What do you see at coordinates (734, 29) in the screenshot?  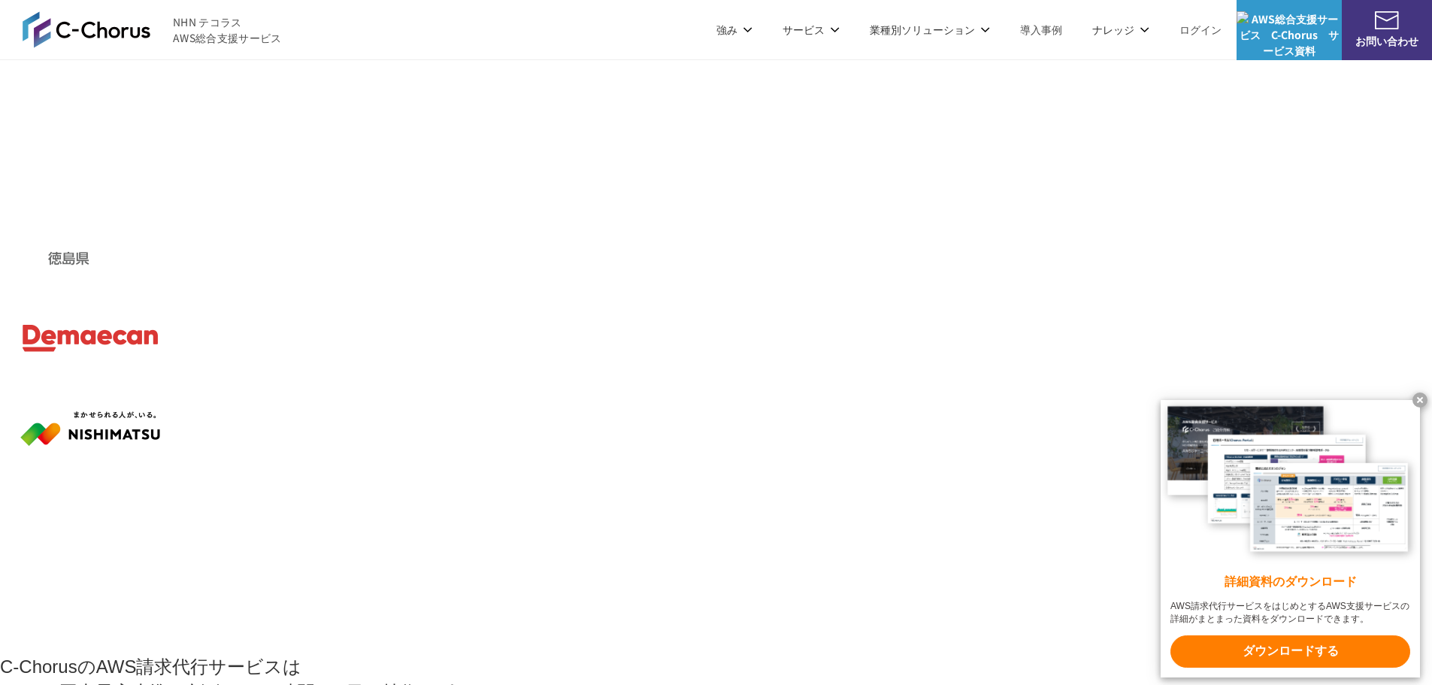 I see `p: 強み` at bounding box center [734, 29].